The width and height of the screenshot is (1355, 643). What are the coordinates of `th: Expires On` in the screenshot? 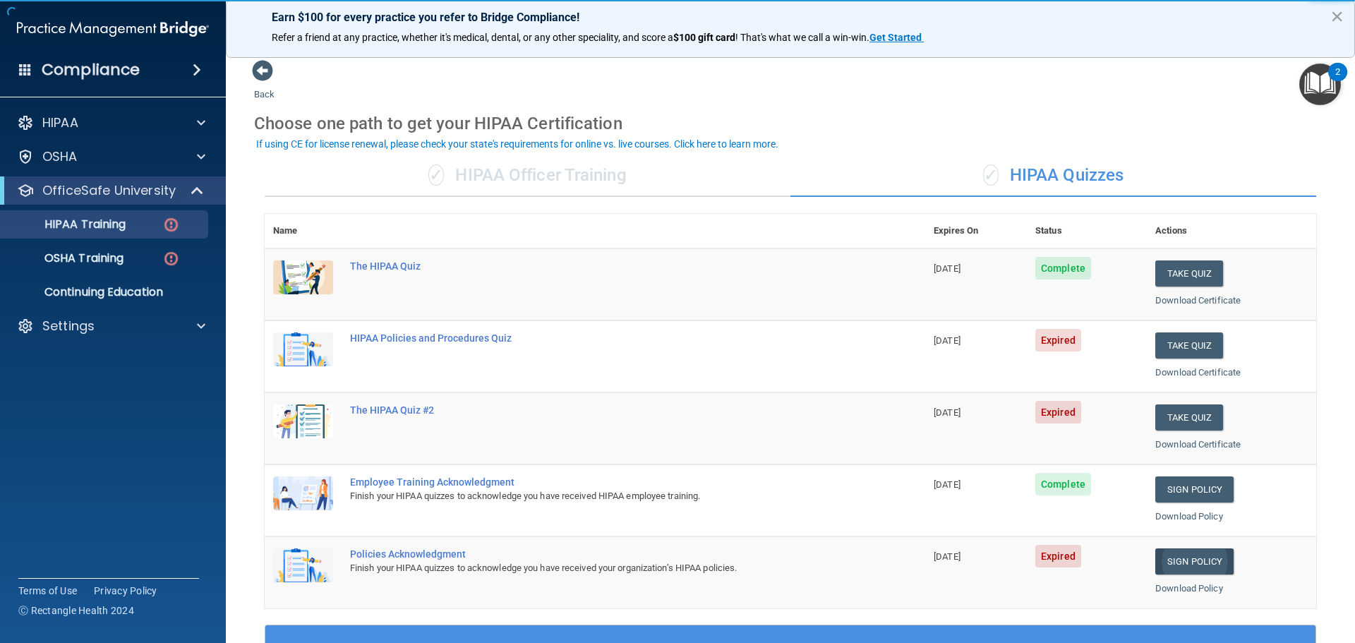 It's located at (976, 231).